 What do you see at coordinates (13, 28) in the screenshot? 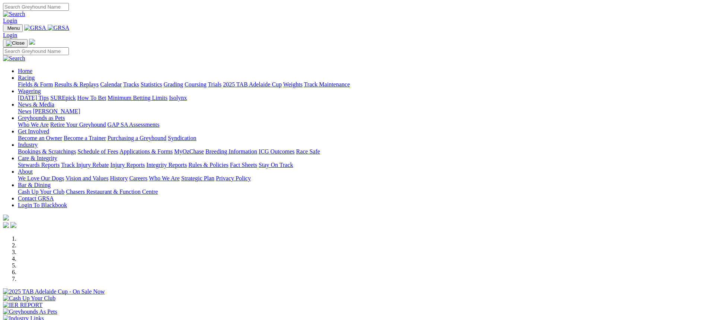
I see `span: Menu` at bounding box center [13, 28].